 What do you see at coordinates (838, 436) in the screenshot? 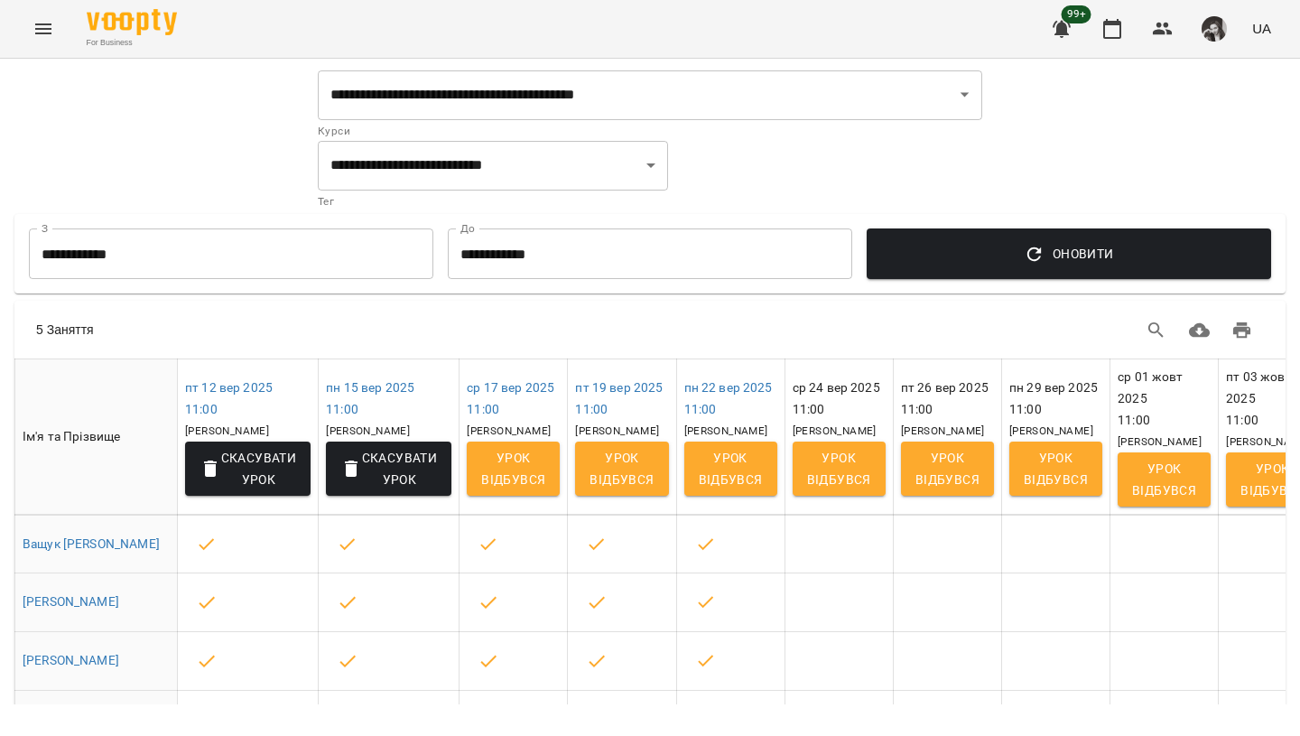
I see `th: ср 24 вер 2025 11:00` at bounding box center [838, 436].